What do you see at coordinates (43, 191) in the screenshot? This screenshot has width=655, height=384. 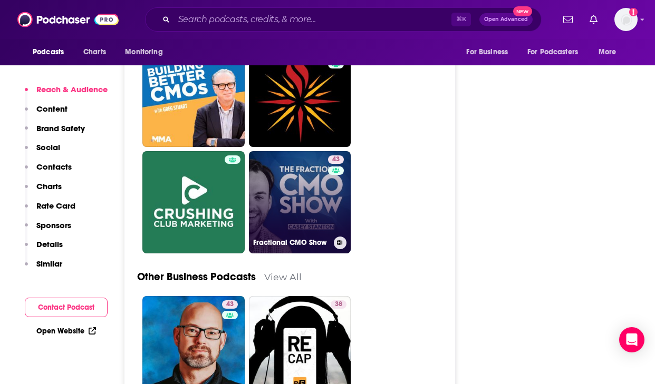 I see `button: Charts` at bounding box center [43, 191].